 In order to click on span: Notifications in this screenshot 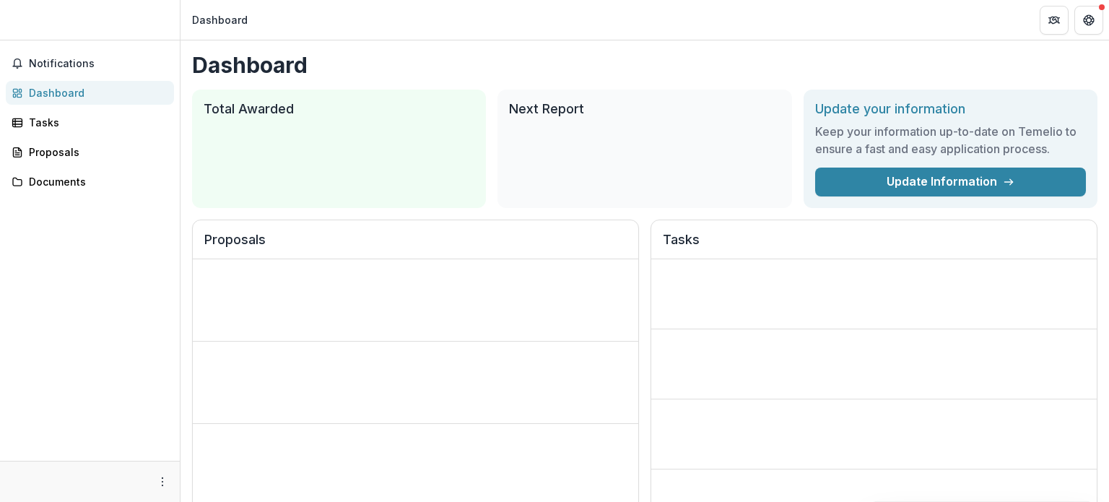, I will do `click(98, 64)`.